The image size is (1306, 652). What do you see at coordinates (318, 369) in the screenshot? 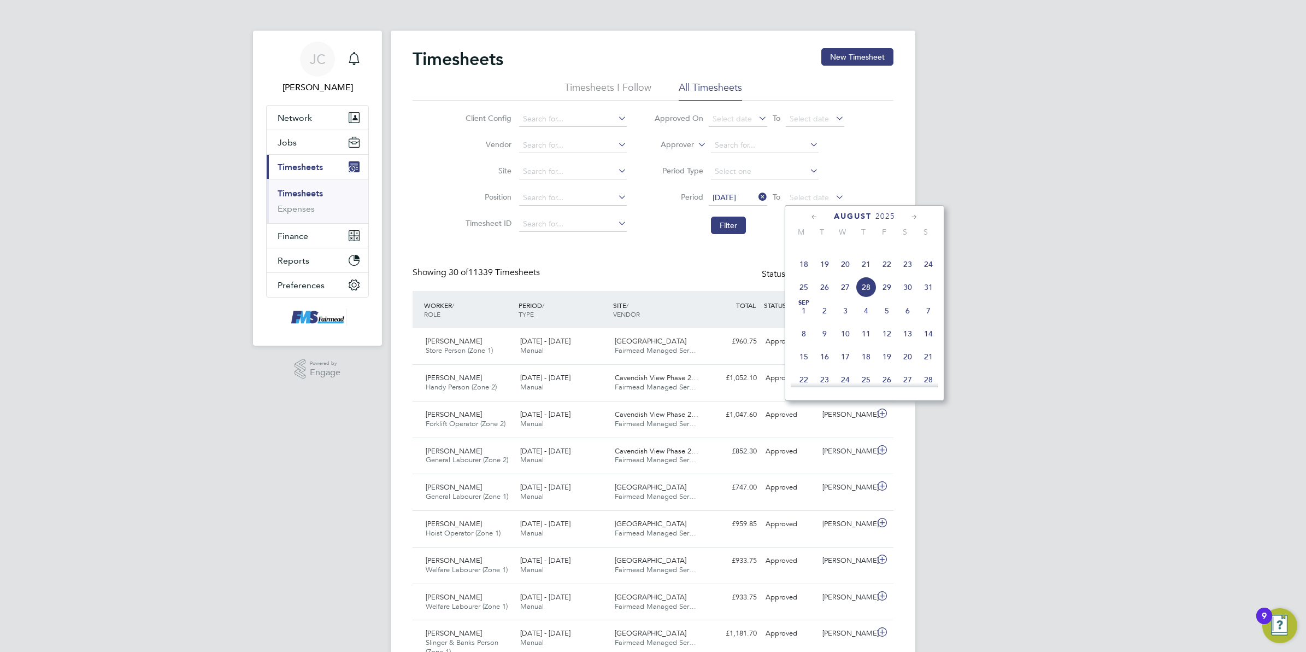
I see `a: Powered byEngage` at bounding box center [318, 369].